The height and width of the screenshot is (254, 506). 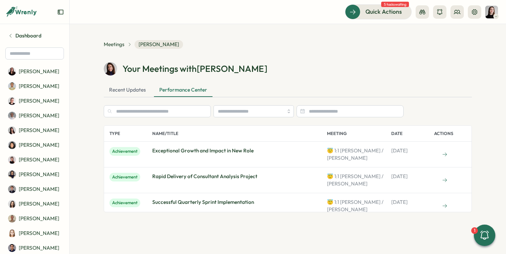 I want to click on img: Viktoria Korzhova, so click(x=110, y=69).